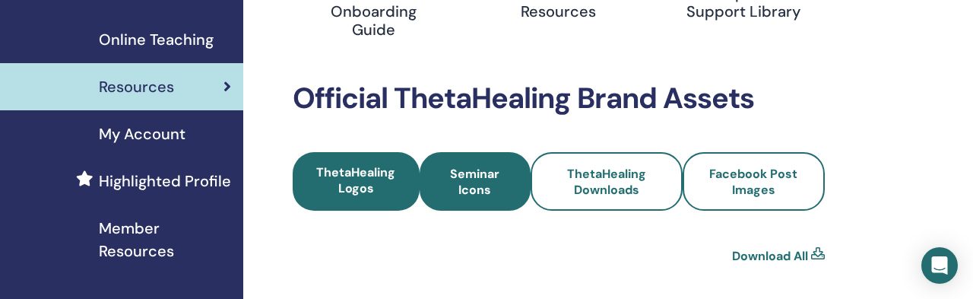 The width and height of the screenshot is (973, 299). I want to click on a: Download All, so click(770, 256).